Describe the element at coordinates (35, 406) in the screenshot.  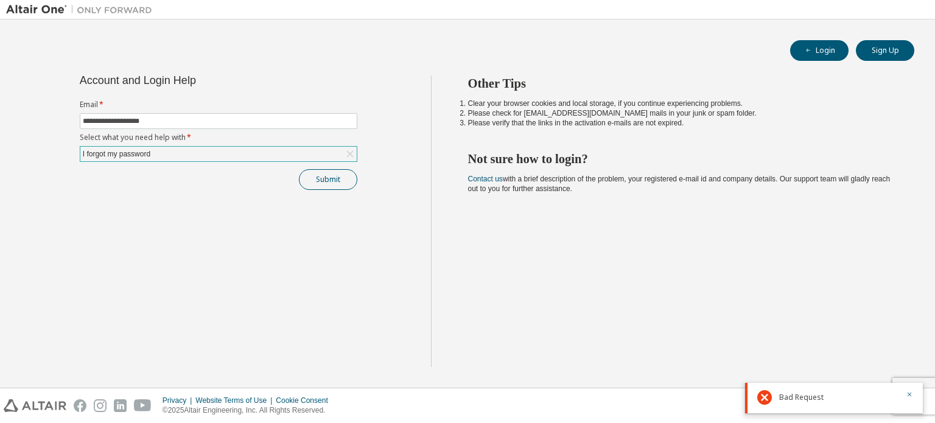
I see `img: altair_logo.svg` at that location.